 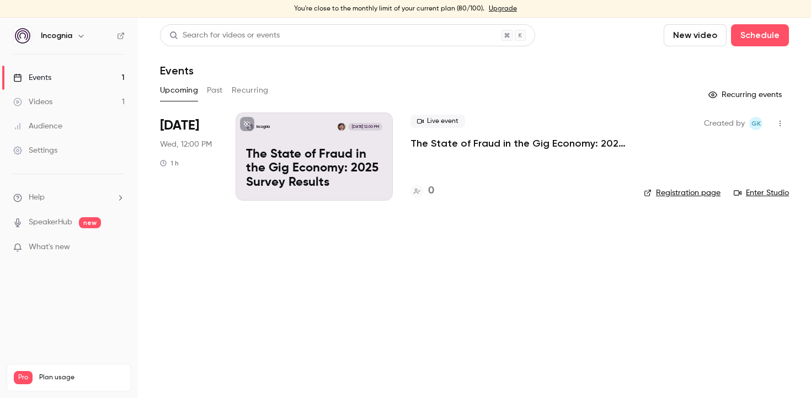 I want to click on button: Upcoming, so click(x=179, y=90).